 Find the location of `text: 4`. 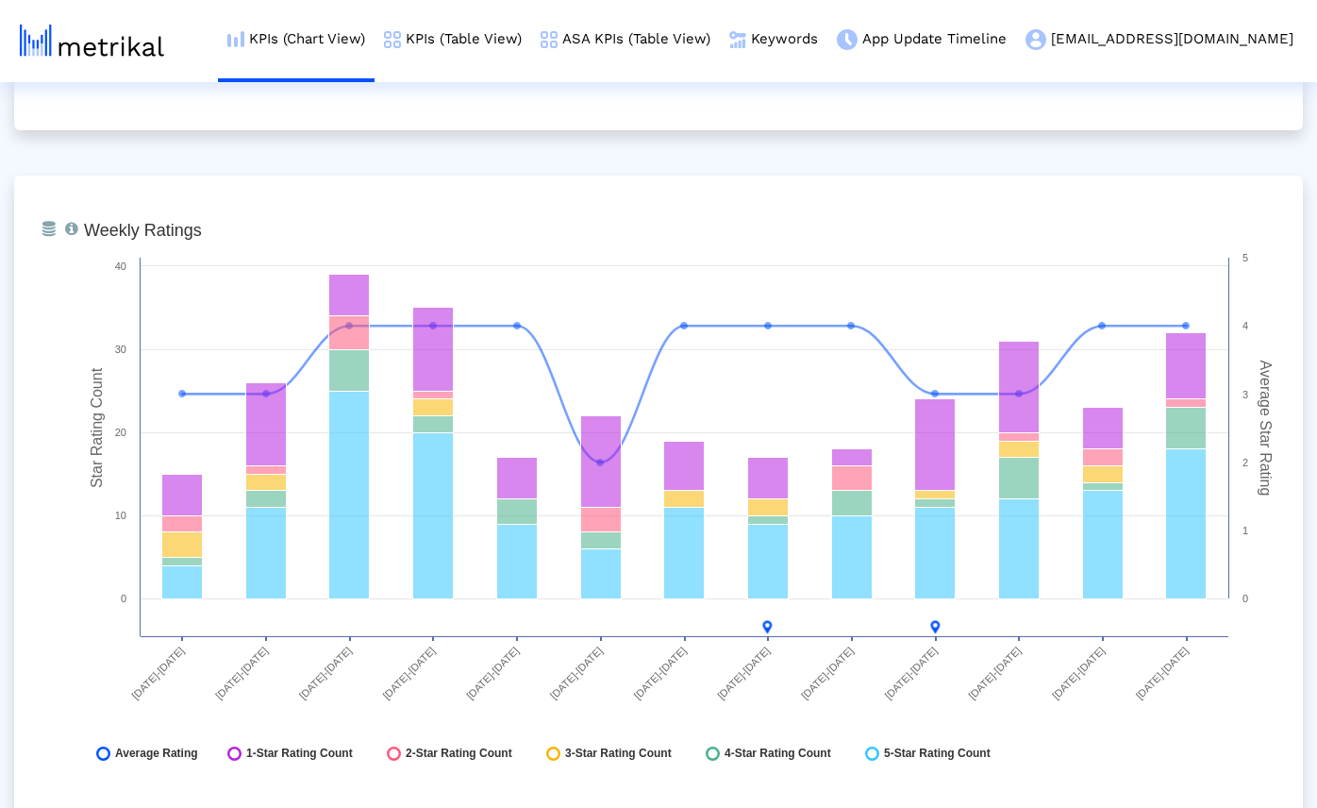

text: 4 is located at coordinates (1245, 326).